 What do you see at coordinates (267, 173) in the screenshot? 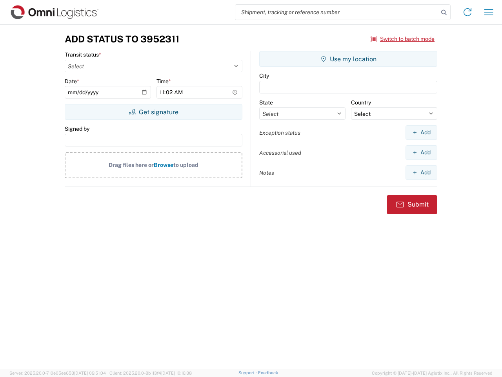
I see `label: Notes` at bounding box center [267, 173].